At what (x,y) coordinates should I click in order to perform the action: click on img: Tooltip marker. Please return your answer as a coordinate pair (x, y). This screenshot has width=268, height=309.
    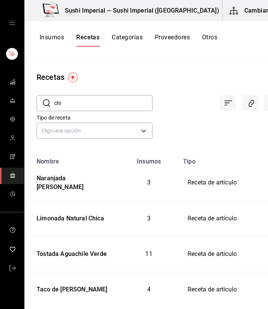
    Looking at the image, I should click on (73, 77).